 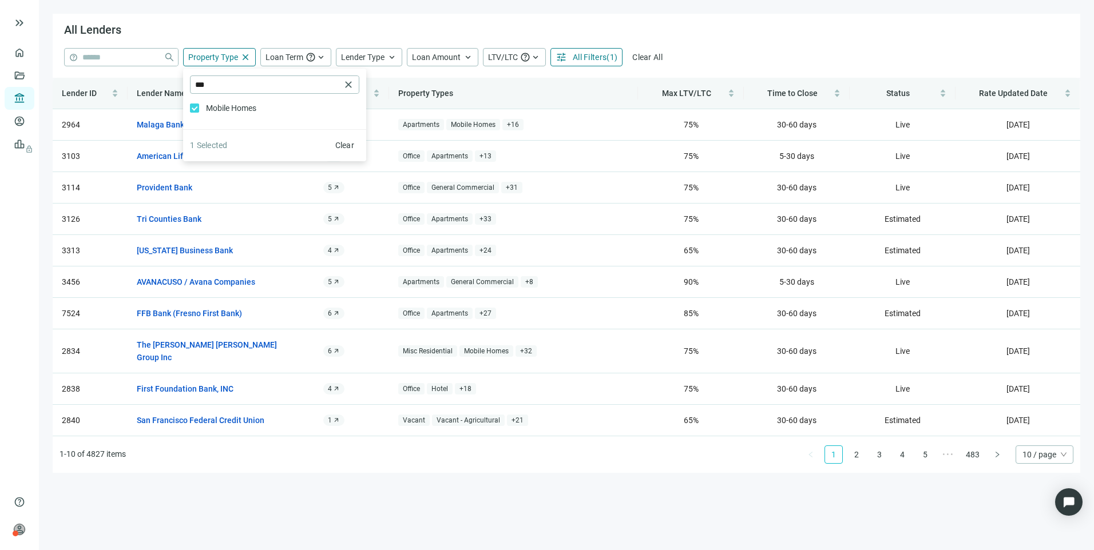 I want to click on li: 4, so click(x=902, y=455).